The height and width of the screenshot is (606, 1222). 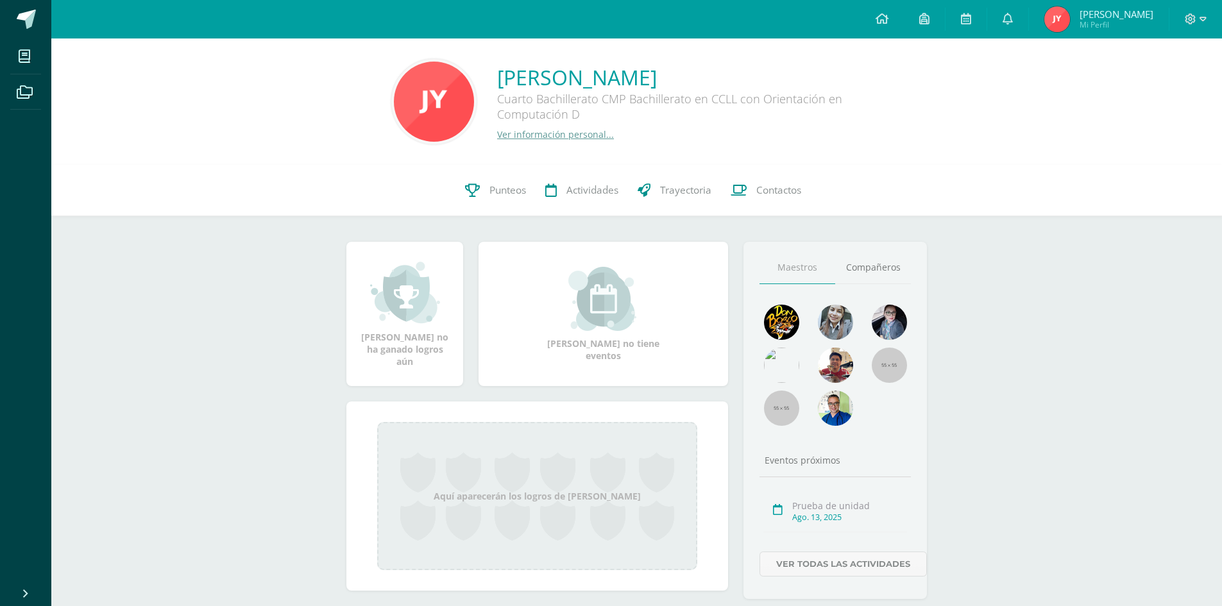 What do you see at coordinates (1116, 24) in the screenshot?
I see `span: Mi Perfil` at bounding box center [1116, 24].